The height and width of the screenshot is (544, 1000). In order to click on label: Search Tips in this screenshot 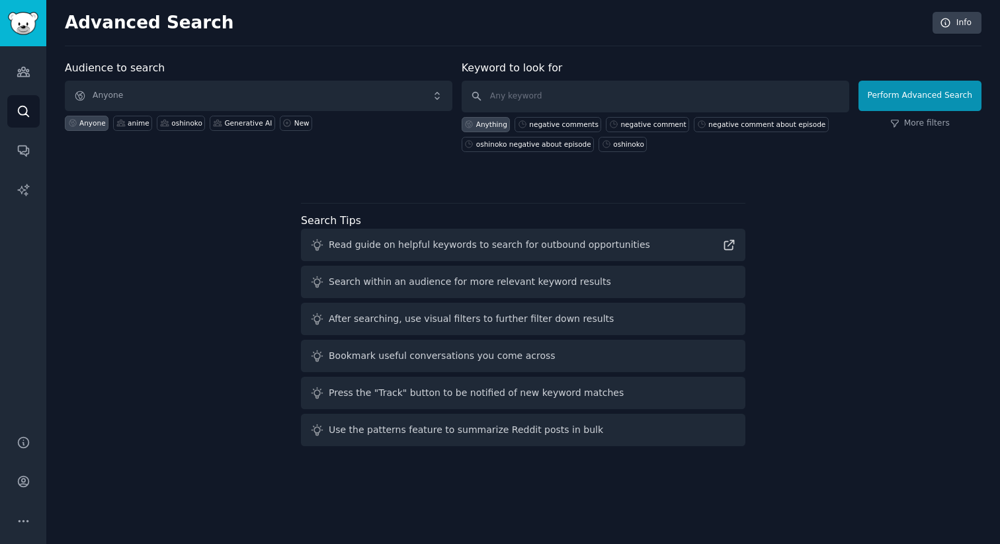, I will do `click(331, 220)`.